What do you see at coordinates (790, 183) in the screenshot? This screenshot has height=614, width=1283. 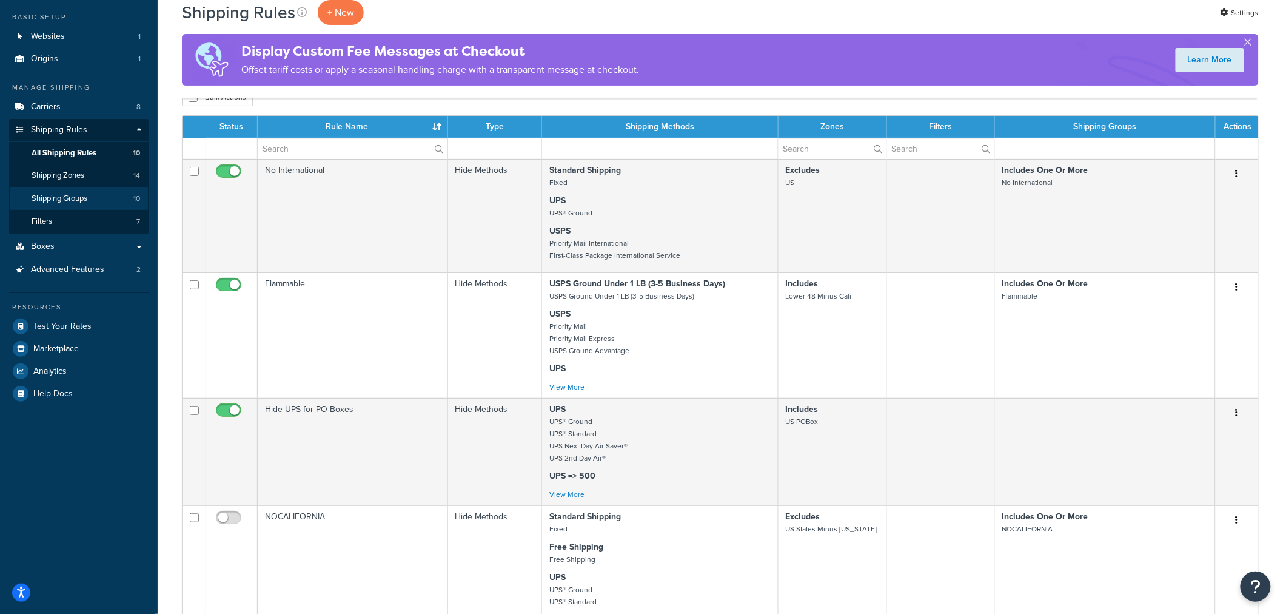 I see `small: US` at bounding box center [790, 183].